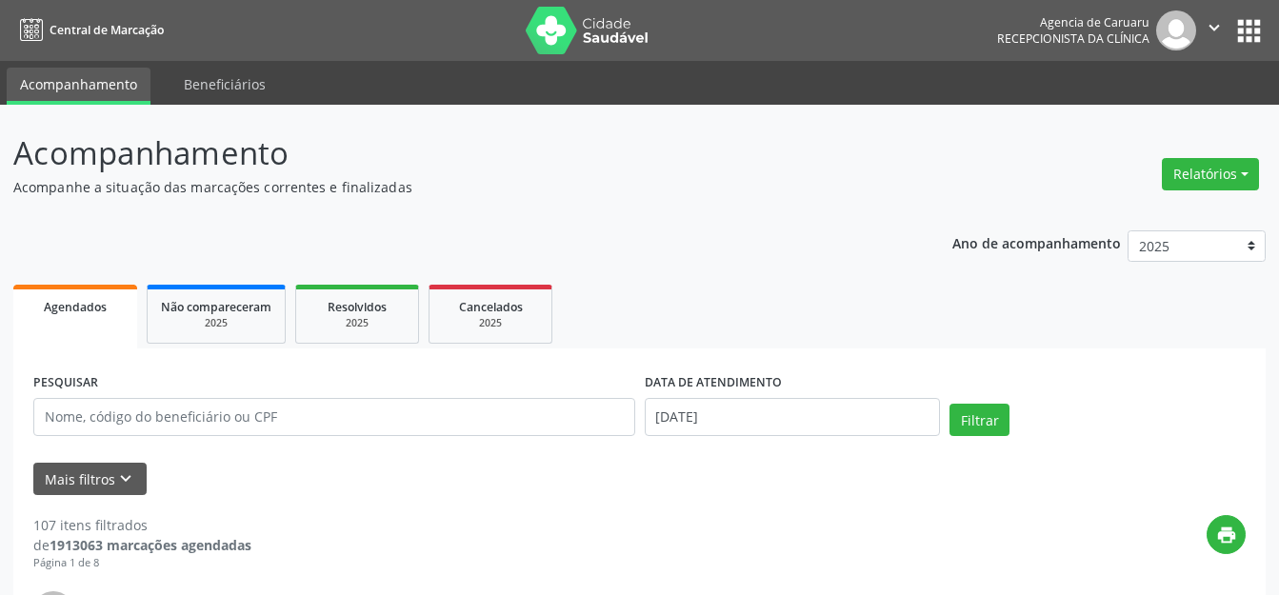 This screenshot has width=1279, height=595. I want to click on p: Acompanhamento, so click(451, 153).